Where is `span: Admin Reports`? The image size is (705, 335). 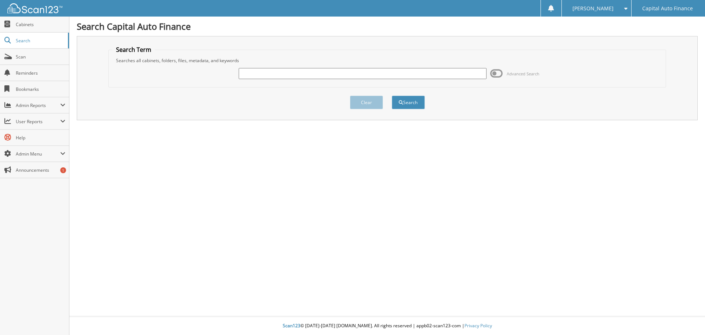
span: Admin Reports is located at coordinates (38, 105).